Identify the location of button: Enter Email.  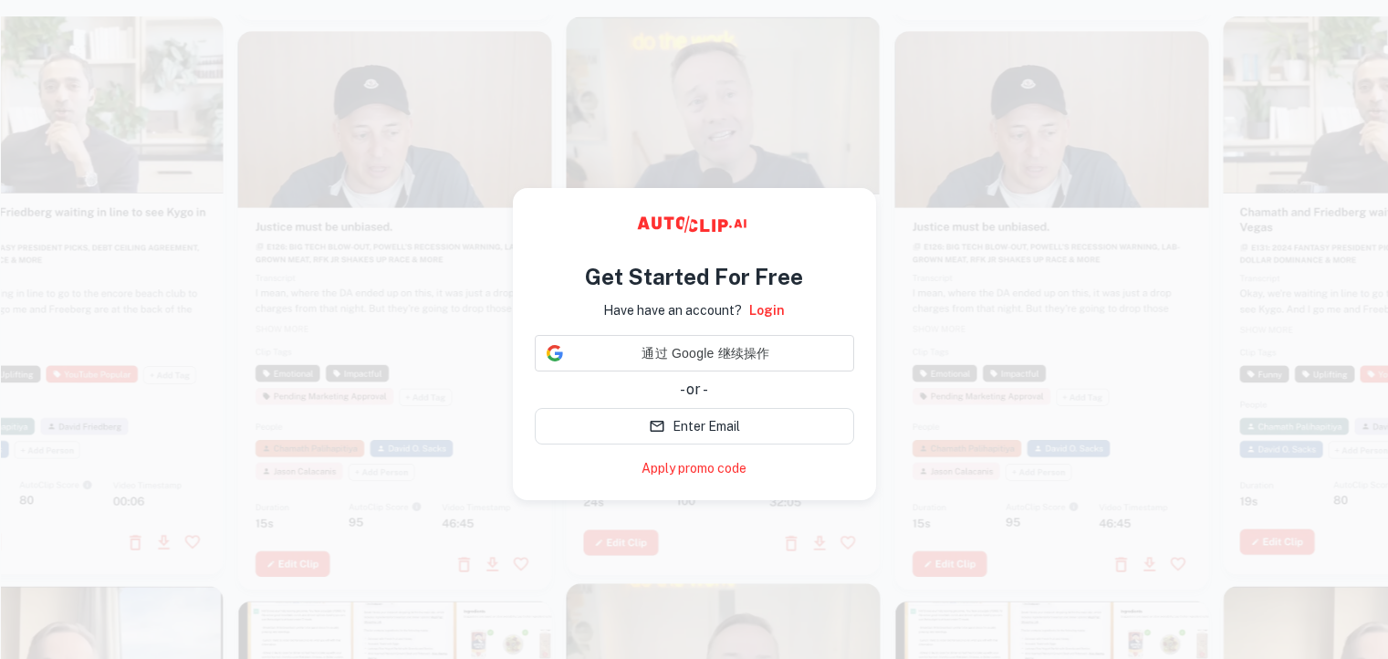
(695, 426).